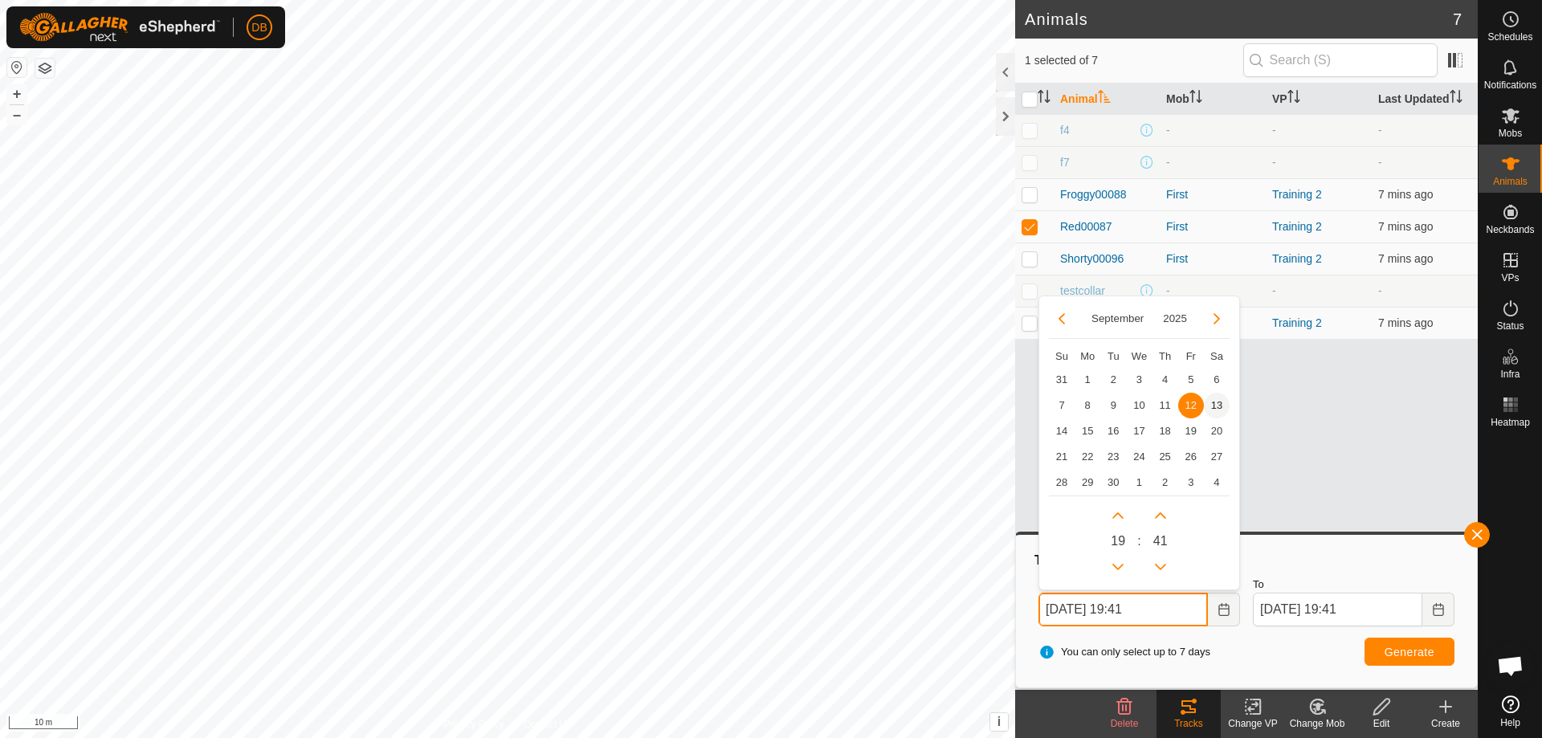 This screenshot has width=1542, height=738. Describe the element at coordinates (1410, 651) in the screenshot. I see `button: Generate` at that location.